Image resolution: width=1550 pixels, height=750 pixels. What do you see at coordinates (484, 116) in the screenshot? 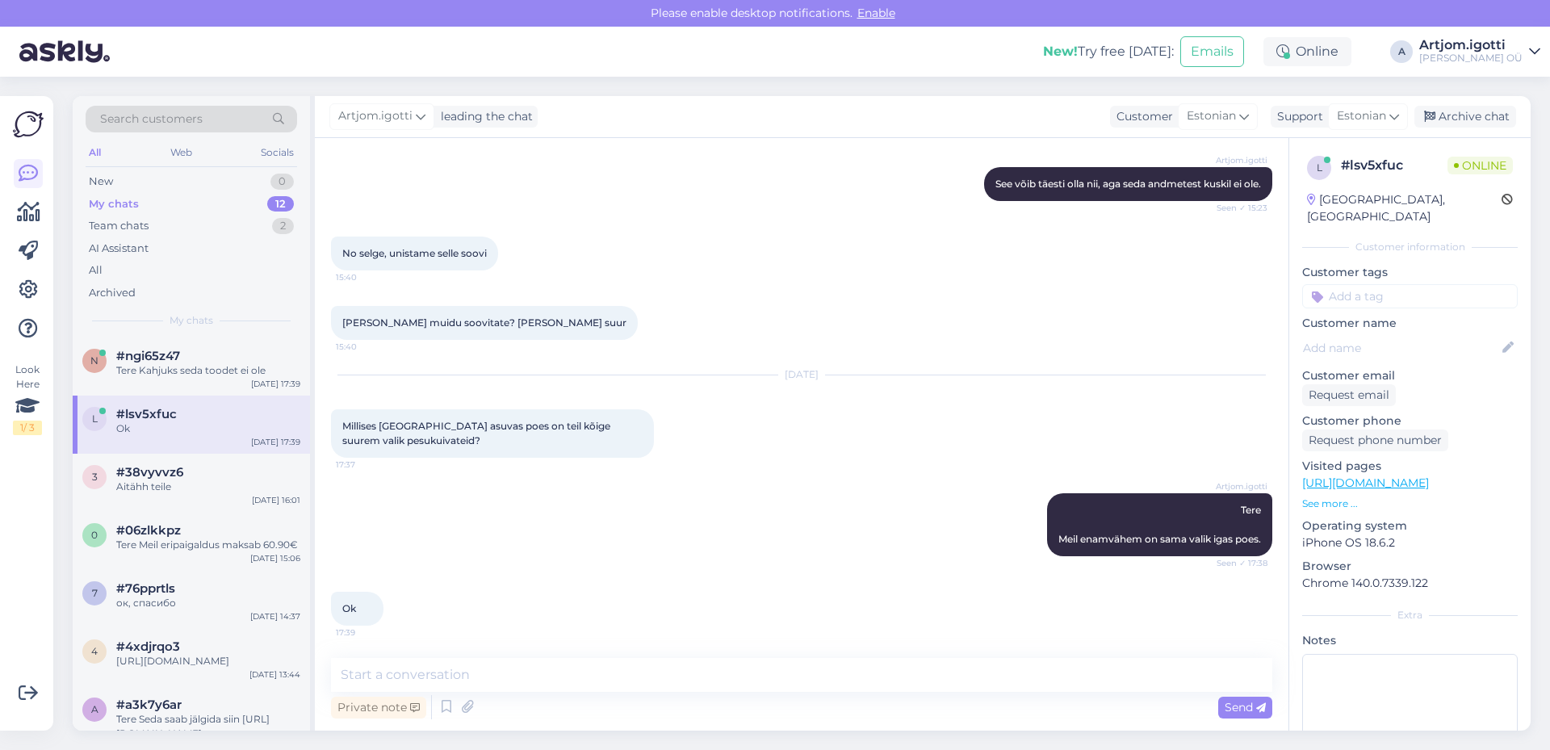
I see `div: leading the chat` at bounding box center [484, 116].